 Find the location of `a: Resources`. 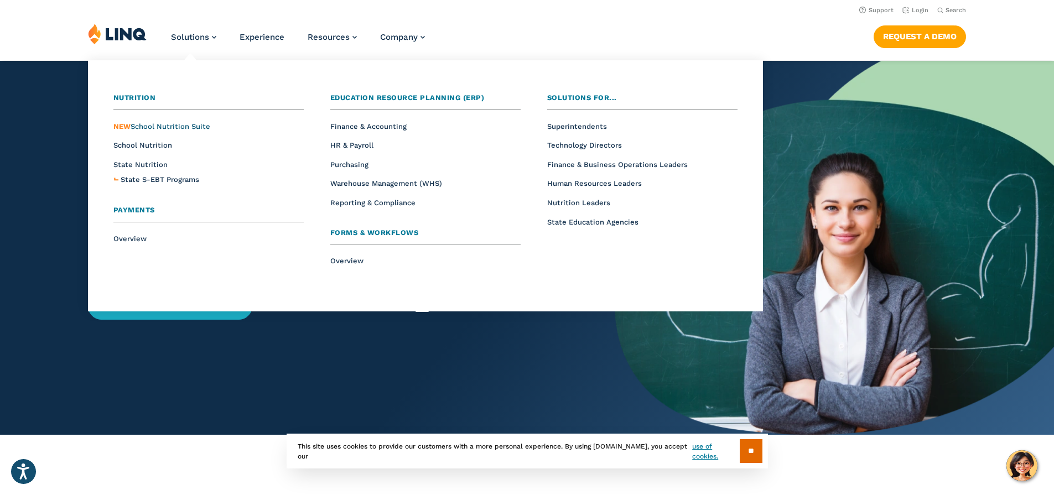

a: Resources is located at coordinates (332, 37).